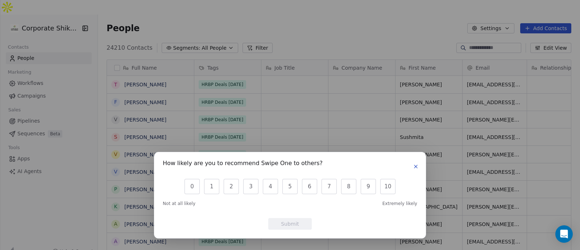  What do you see at coordinates (349, 186) in the screenshot?
I see `button: 8` at bounding box center [349, 186].